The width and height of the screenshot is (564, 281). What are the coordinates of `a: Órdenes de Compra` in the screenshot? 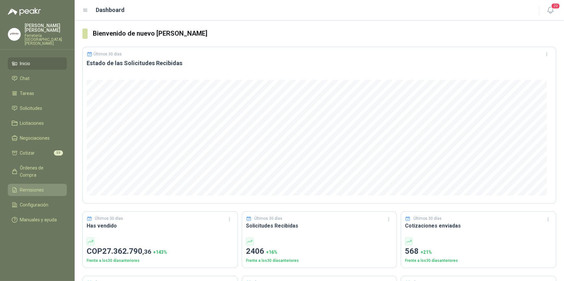 It's located at (37, 172).